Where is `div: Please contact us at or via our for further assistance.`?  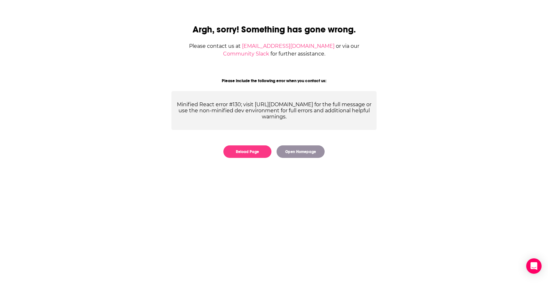
div: Please contact us at or via our for further assistance. is located at coordinates (274, 50).